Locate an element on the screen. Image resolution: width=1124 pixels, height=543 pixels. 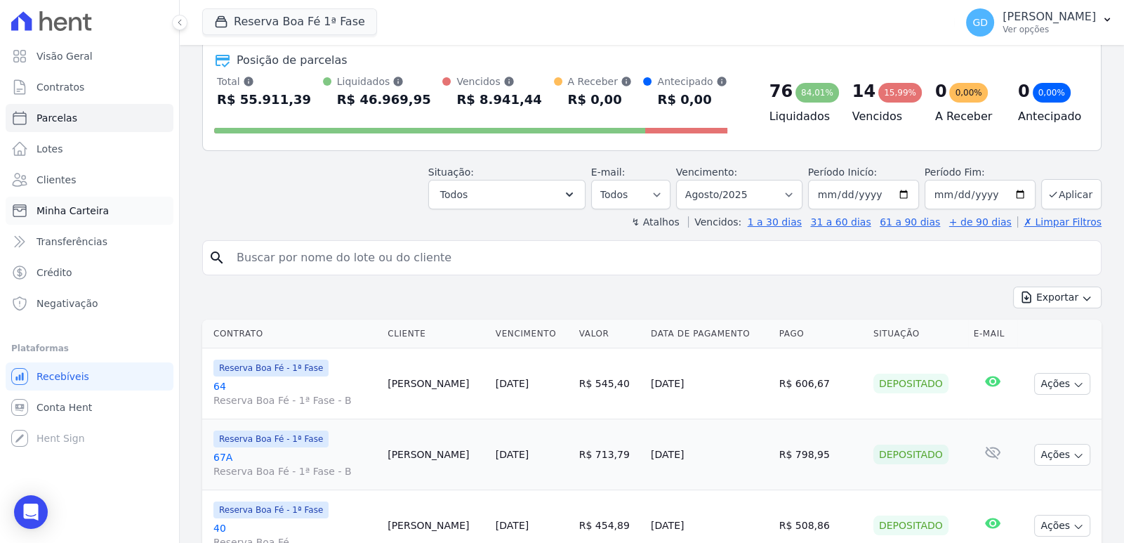
div: Plataformas is located at coordinates (89, 348).